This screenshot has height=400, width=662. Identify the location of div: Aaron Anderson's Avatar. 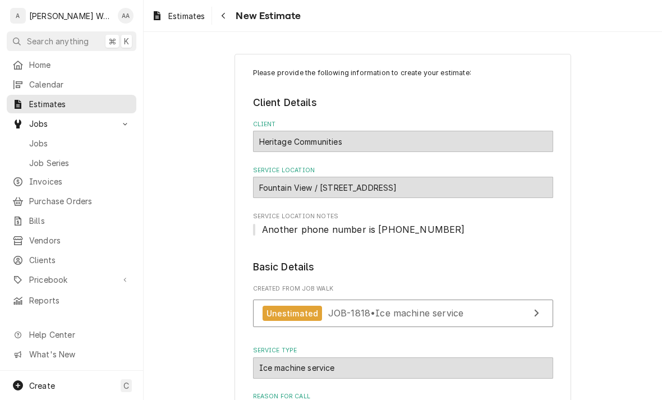
(126, 16).